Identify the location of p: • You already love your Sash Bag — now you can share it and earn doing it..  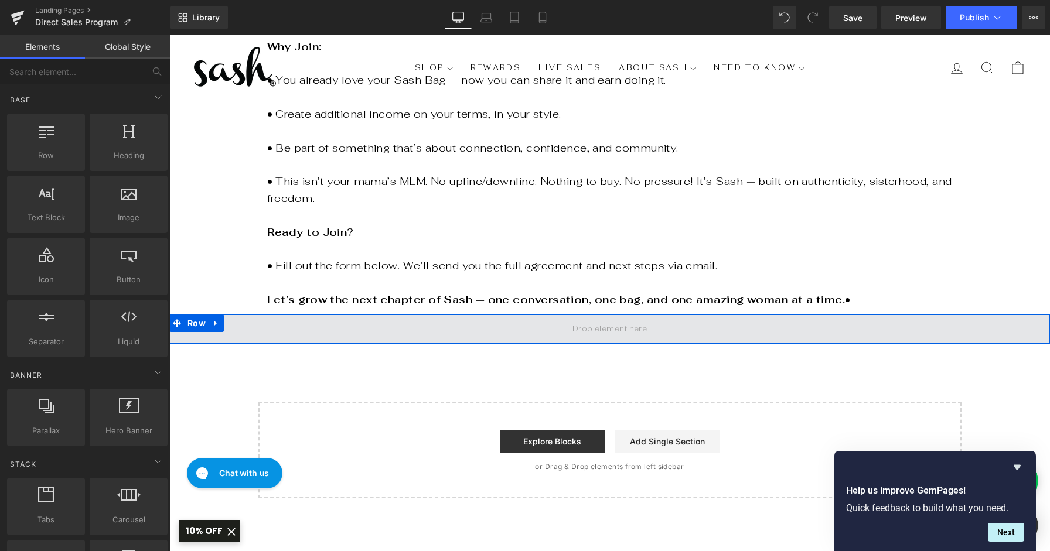
(441, 45).